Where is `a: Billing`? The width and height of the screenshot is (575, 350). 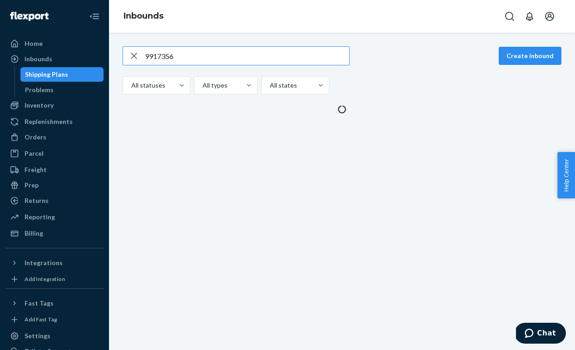 a: Billing is located at coordinates (54, 233).